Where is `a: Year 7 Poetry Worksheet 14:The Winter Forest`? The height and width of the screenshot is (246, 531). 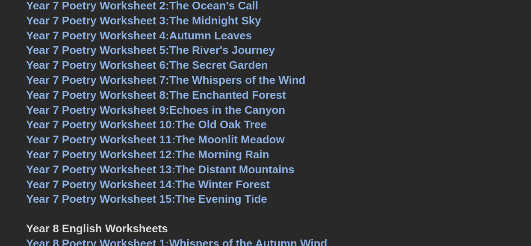 a: Year 7 Poetry Worksheet 14:The Winter Forest is located at coordinates (148, 184).